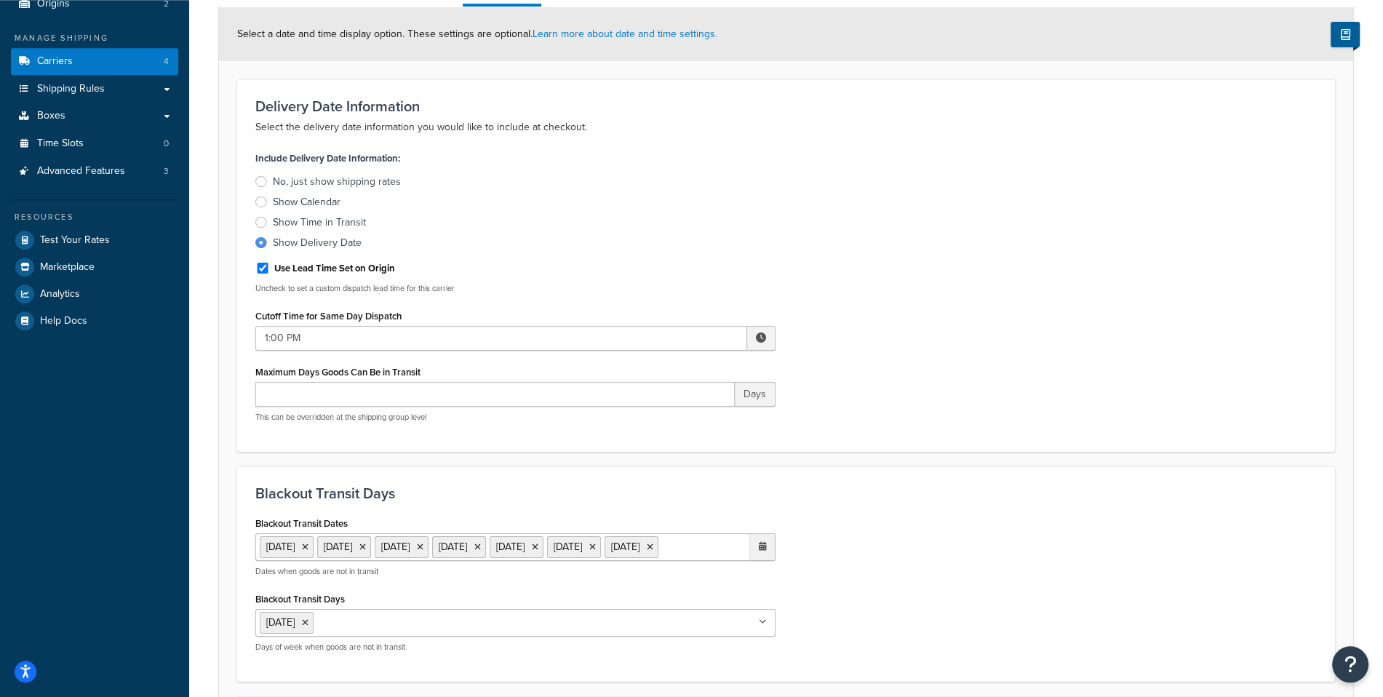 The width and height of the screenshot is (1383, 697). I want to click on li: Advanced Features, so click(95, 171).